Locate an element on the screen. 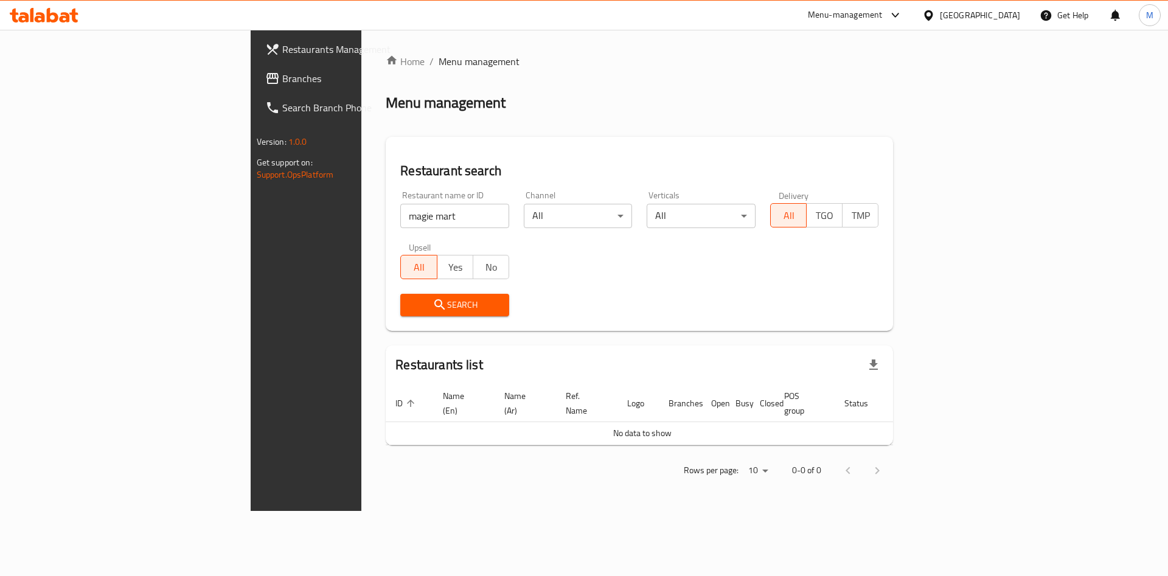 The height and width of the screenshot is (576, 1168). span: 1.0.0 is located at coordinates (297, 142).